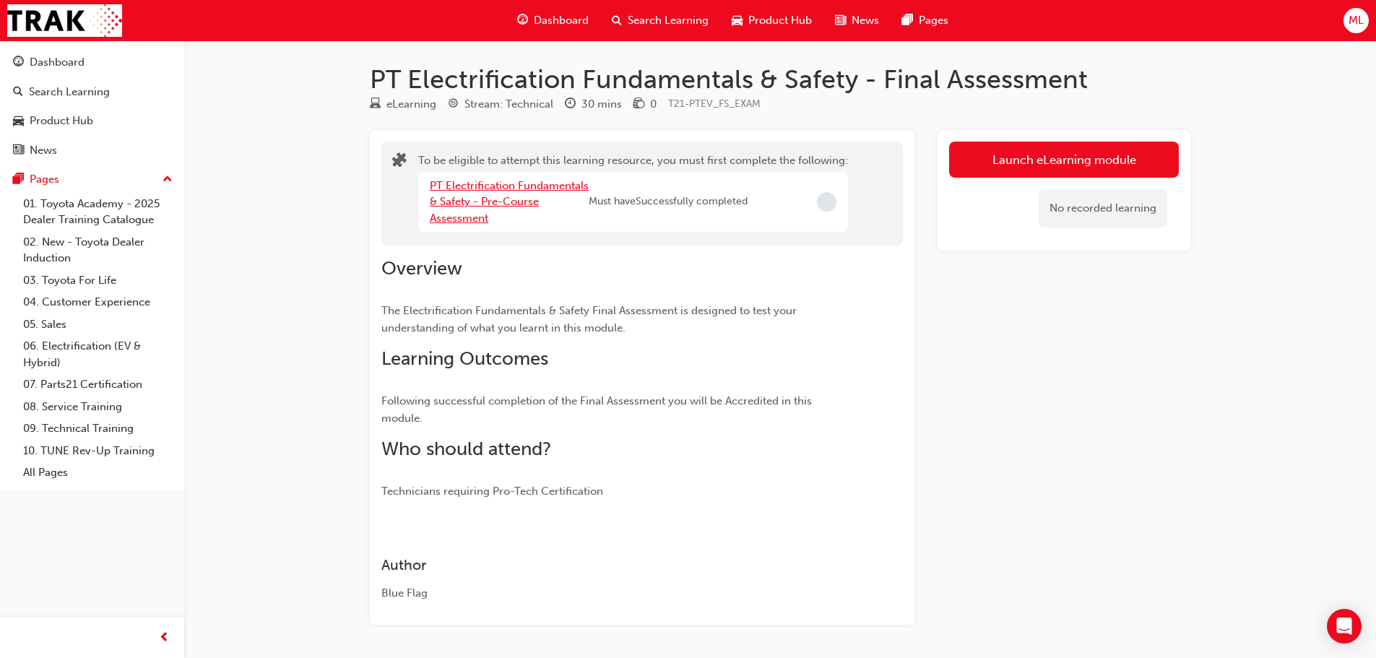  What do you see at coordinates (57, 62) in the screenshot?
I see `div: Dashboard` at bounding box center [57, 62].